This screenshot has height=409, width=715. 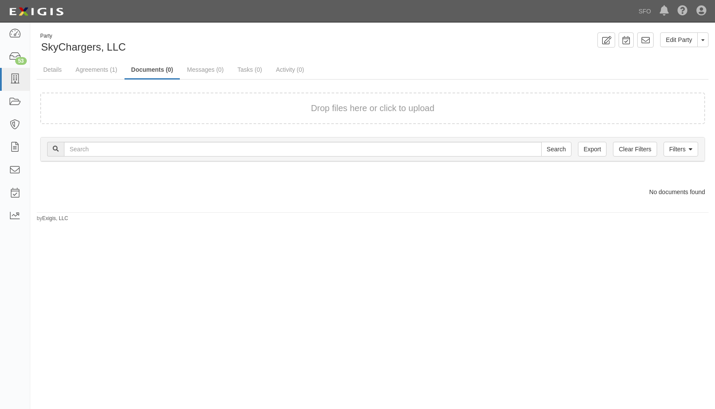 What do you see at coordinates (681, 149) in the screenshot?
I see `a: Filters` at bounding box center [681, 149].